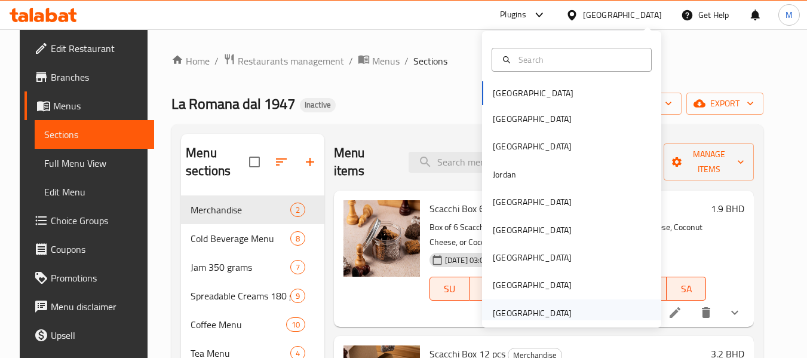 Image resolution: width=807 pixels, height=358 pixels. I want to click on a: Branches, so click(90, 77).